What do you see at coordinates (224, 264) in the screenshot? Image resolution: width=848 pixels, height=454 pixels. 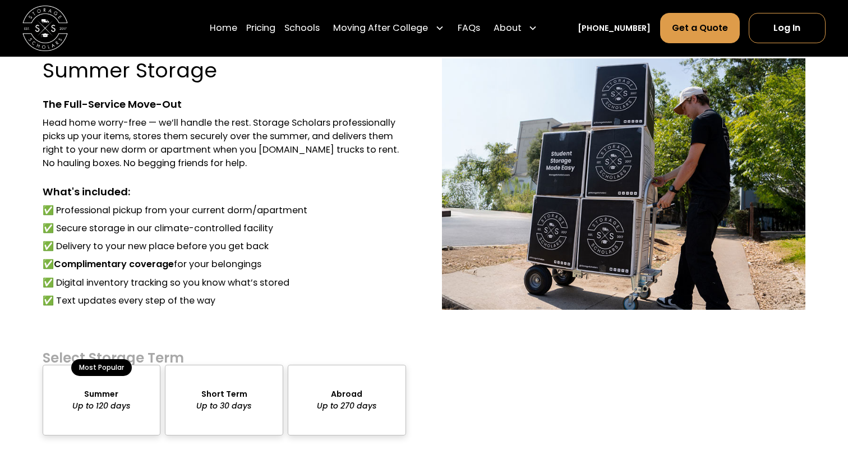 I see `li: ✅ for your belongings` at bounding box center [224, 264].